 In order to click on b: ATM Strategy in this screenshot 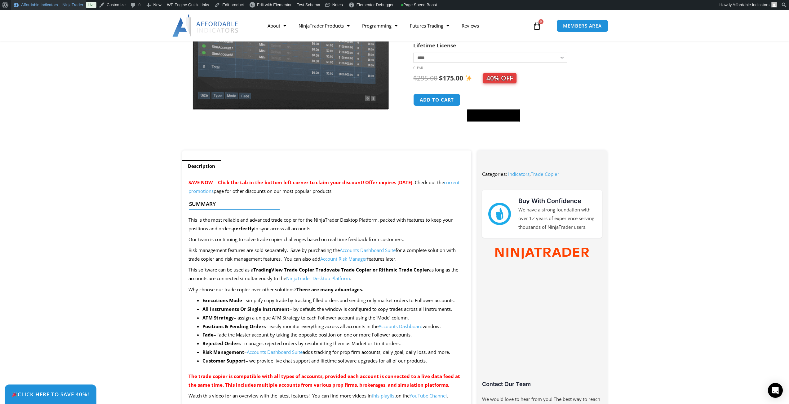, I will do `click(218, 318)`.